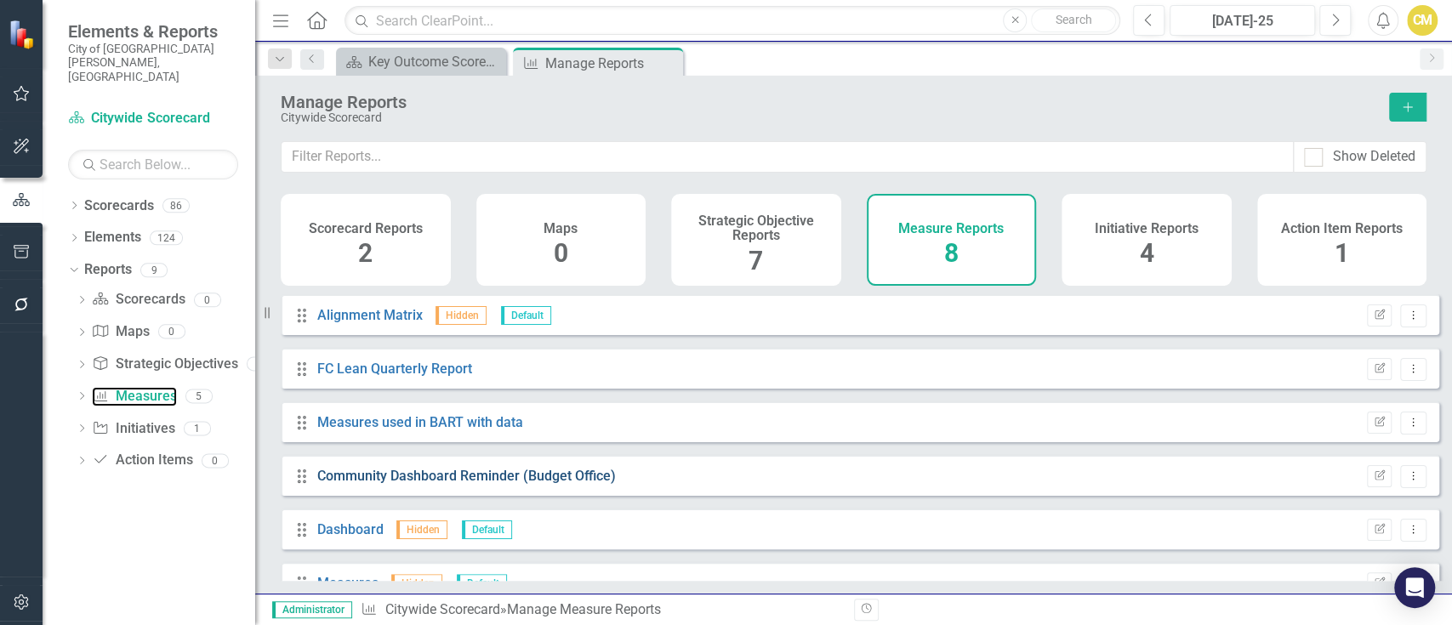 The height and width of the screenshot is (625, 1452). I want to click on a: Community Dashboard Reminder (Budget Office), so click(466, 475).